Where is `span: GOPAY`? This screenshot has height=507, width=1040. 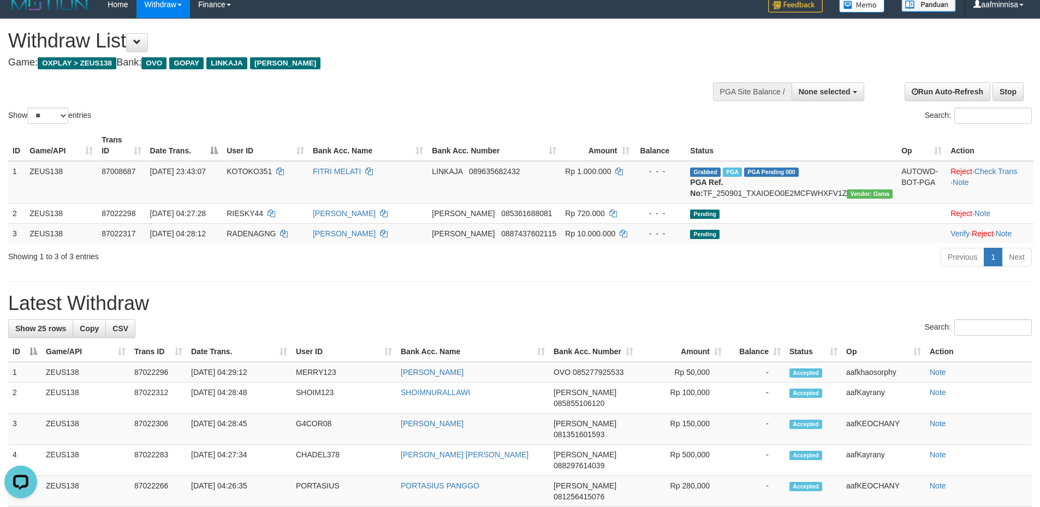 span: GOPAY is located at coordinates (186, 63).